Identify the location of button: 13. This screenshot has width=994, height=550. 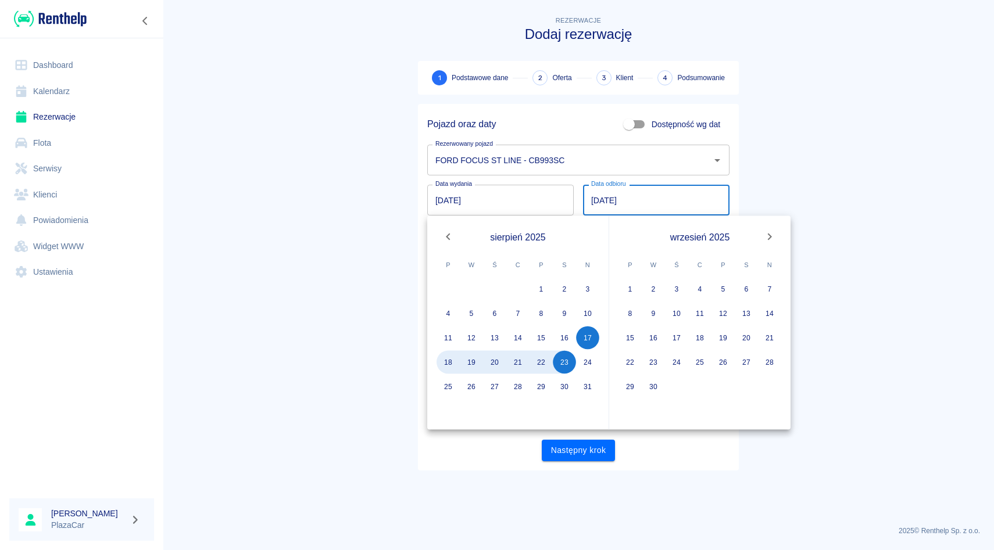
(495, 338).